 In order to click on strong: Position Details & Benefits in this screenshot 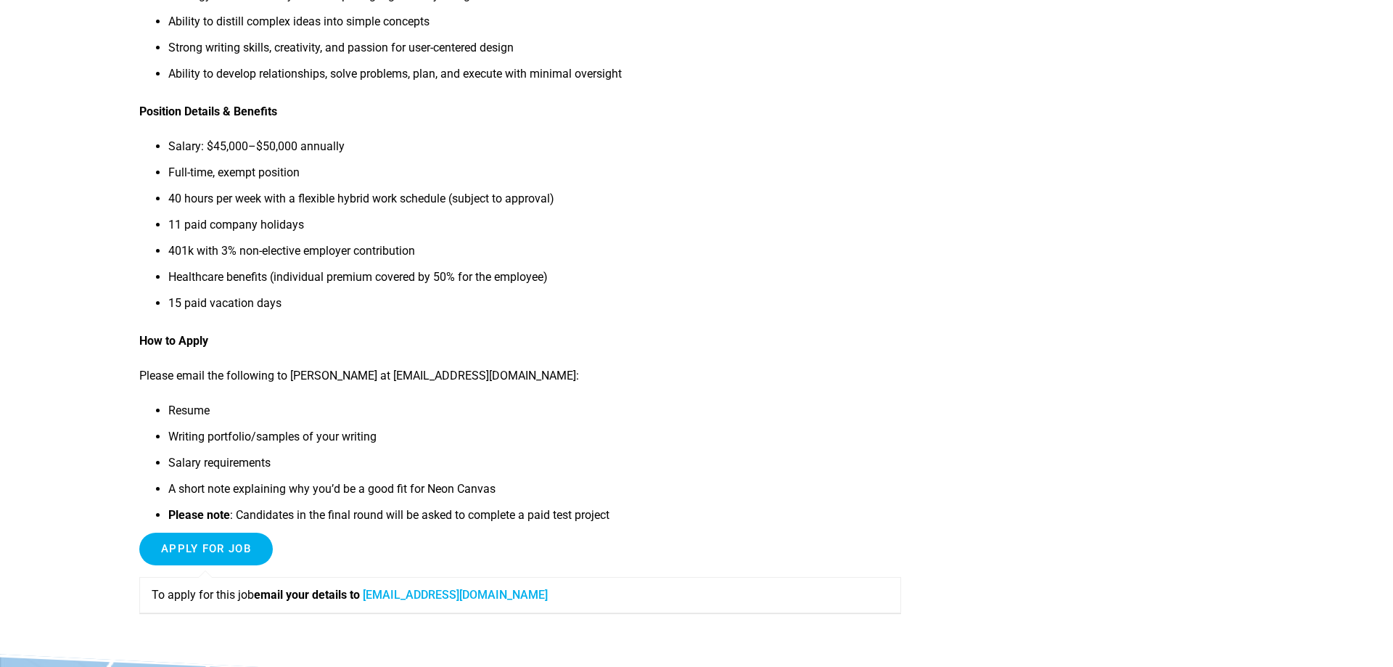, I will do `click(208, 111)`.